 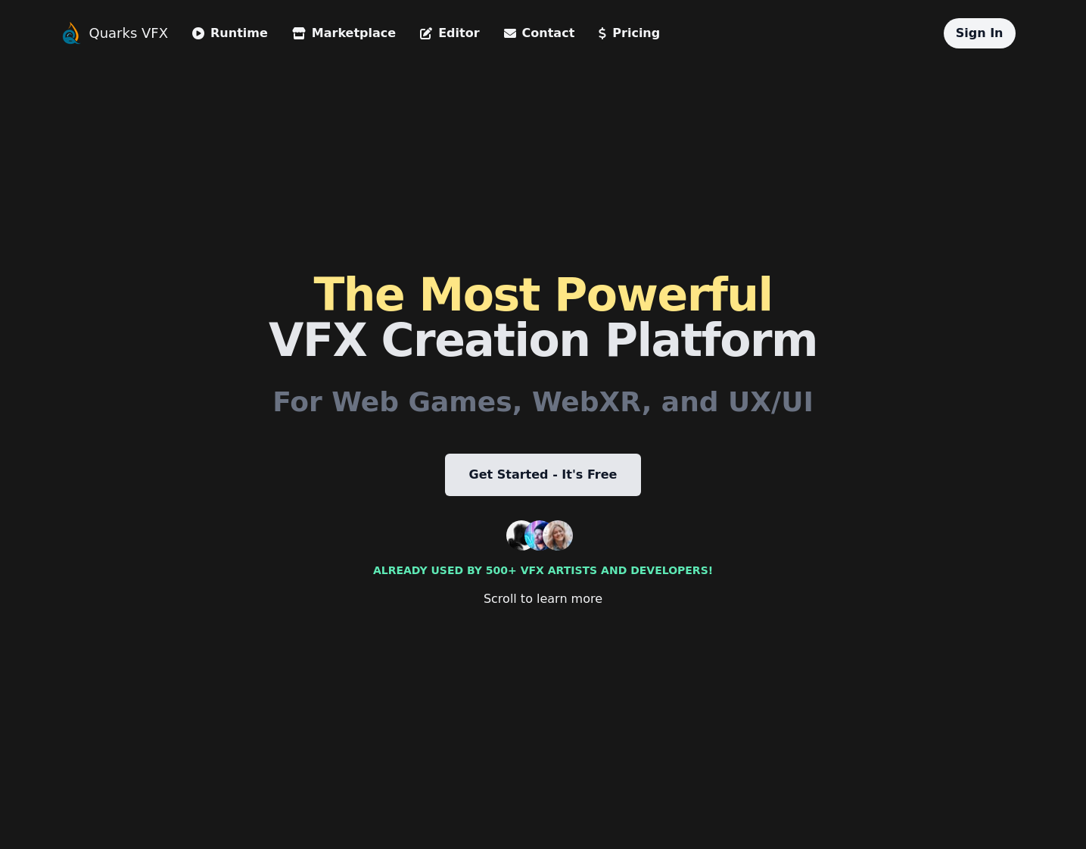 I want to click on a: Editor, so click(x=450, y=33).